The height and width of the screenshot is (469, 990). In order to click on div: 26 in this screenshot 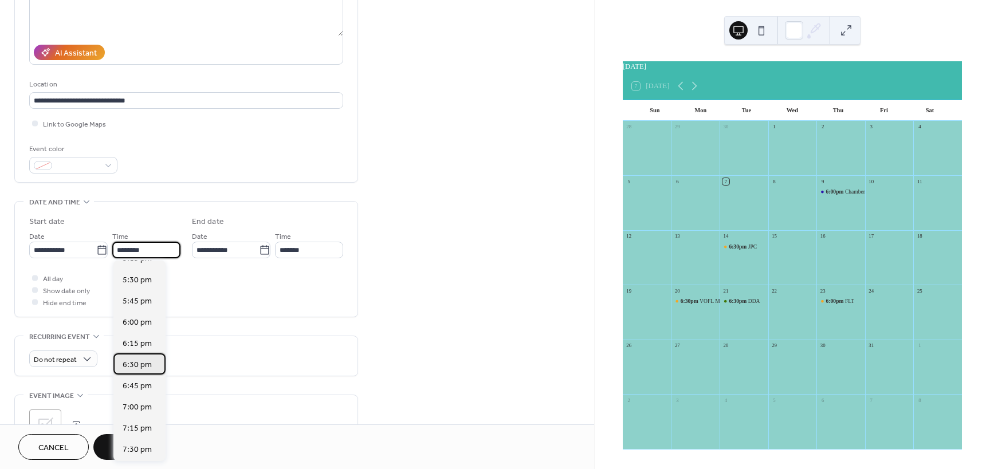, I will do `click(629, 346)`.